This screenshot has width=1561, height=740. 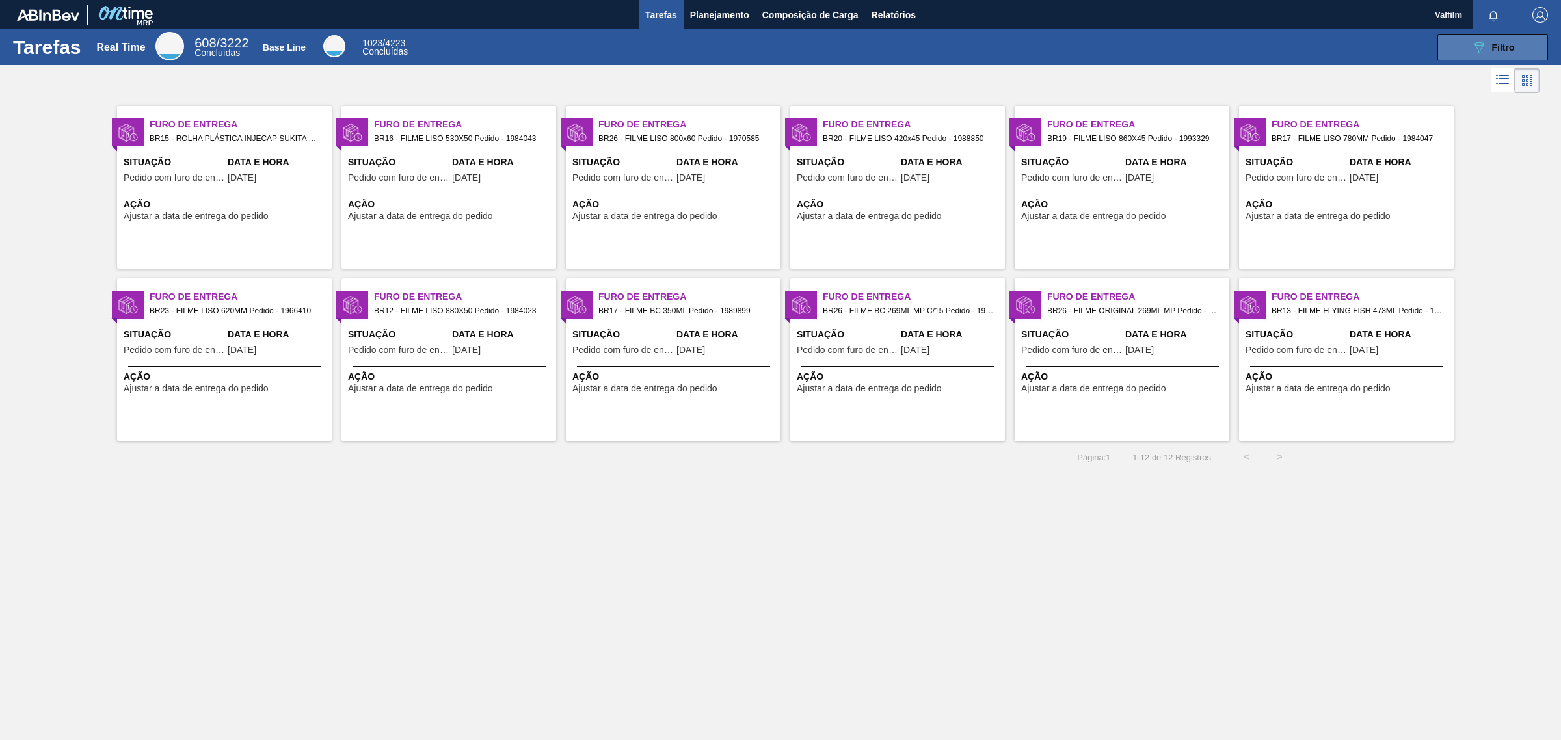 What do you see at coordinates (811, 15) in the screenshot?
I see `span: Composição de Carga` at bounding box center [811, 15].